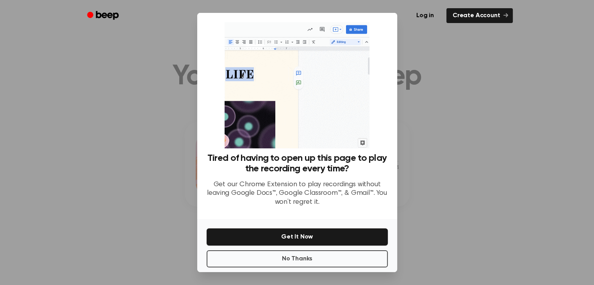 This screenshot has height=285, width=594. I want to click on h3: Tired of having to open up this page to play the recording every time?, so click(297, 164).